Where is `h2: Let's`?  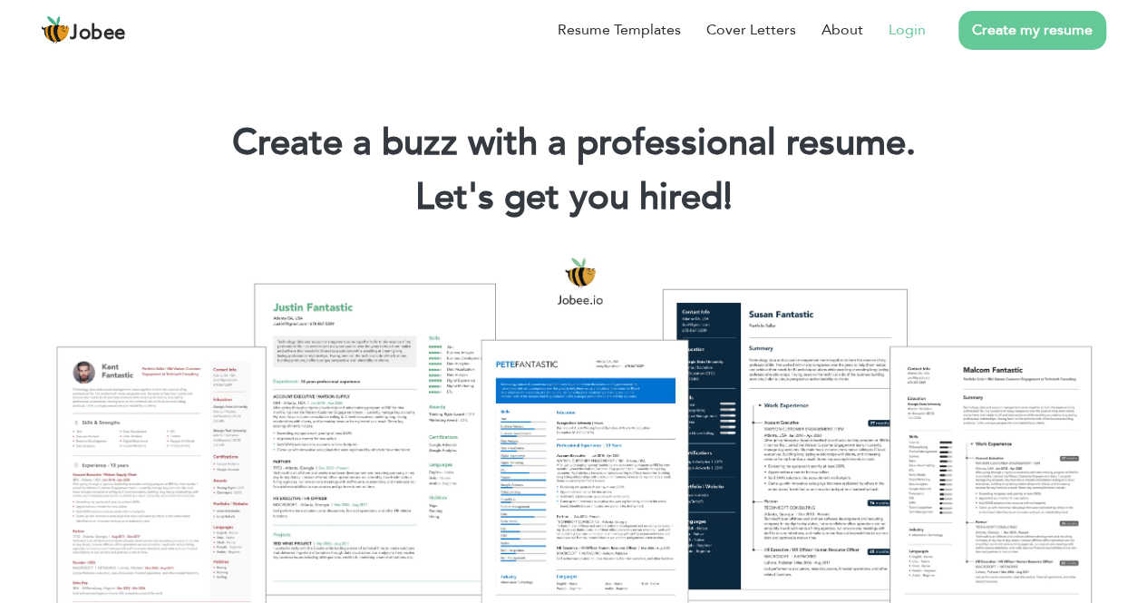 h2: Let's is located at coordinates (573, 198).